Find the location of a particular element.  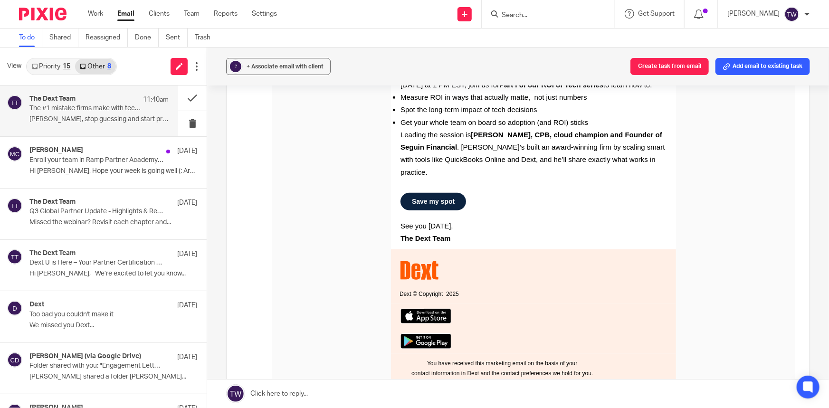

button: Add email to existing task is located at coordinates (763, 67).